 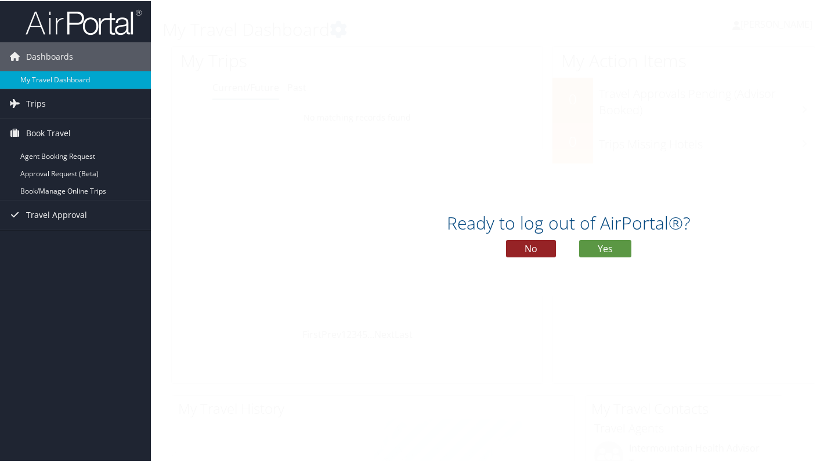 I want to click on button: Yes, so click(x=605, y=248).